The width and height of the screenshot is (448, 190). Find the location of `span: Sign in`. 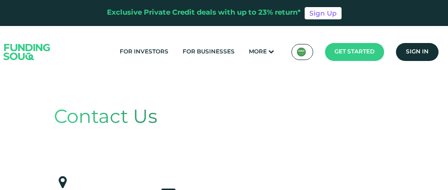

span: Sign in is located at coordinates (417, 52).